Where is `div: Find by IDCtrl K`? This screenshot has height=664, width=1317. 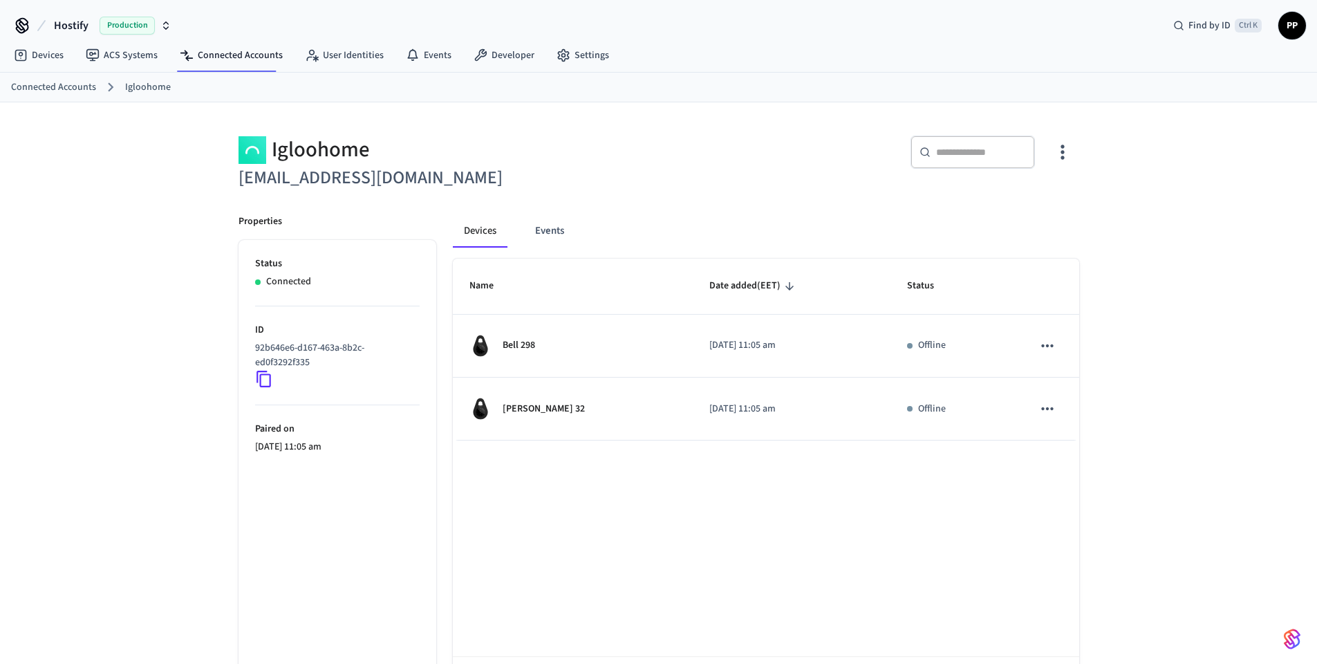 div: Find by IDCtrl K is located at coordinates (1217, 26).